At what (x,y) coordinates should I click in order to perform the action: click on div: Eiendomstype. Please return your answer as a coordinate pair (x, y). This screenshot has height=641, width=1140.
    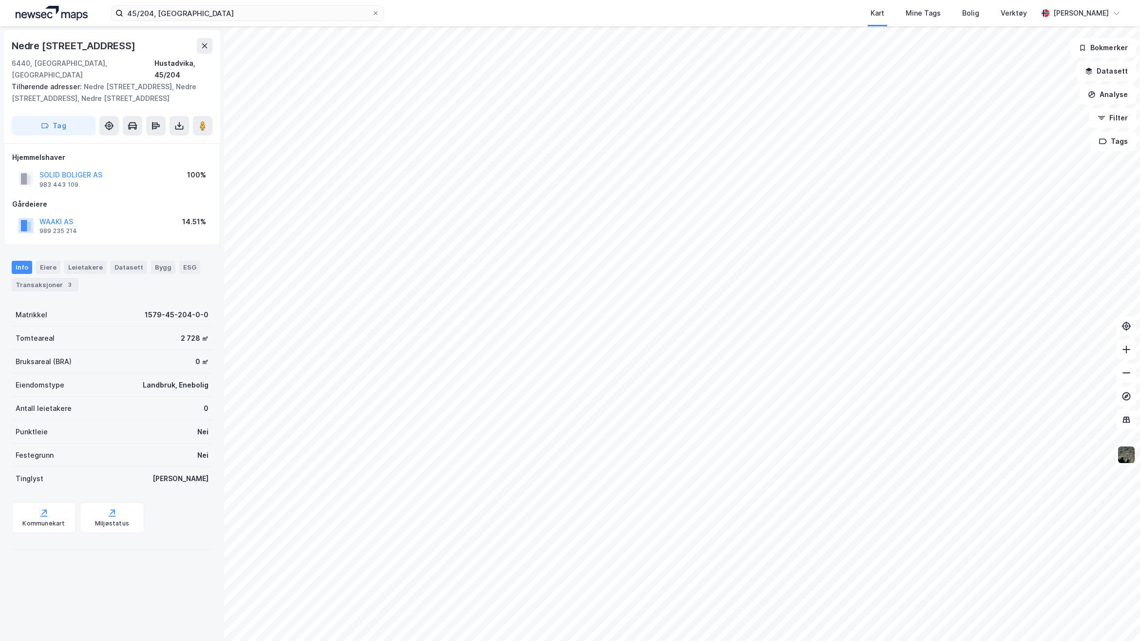
    Looking at the image, I should click on (40, 385).